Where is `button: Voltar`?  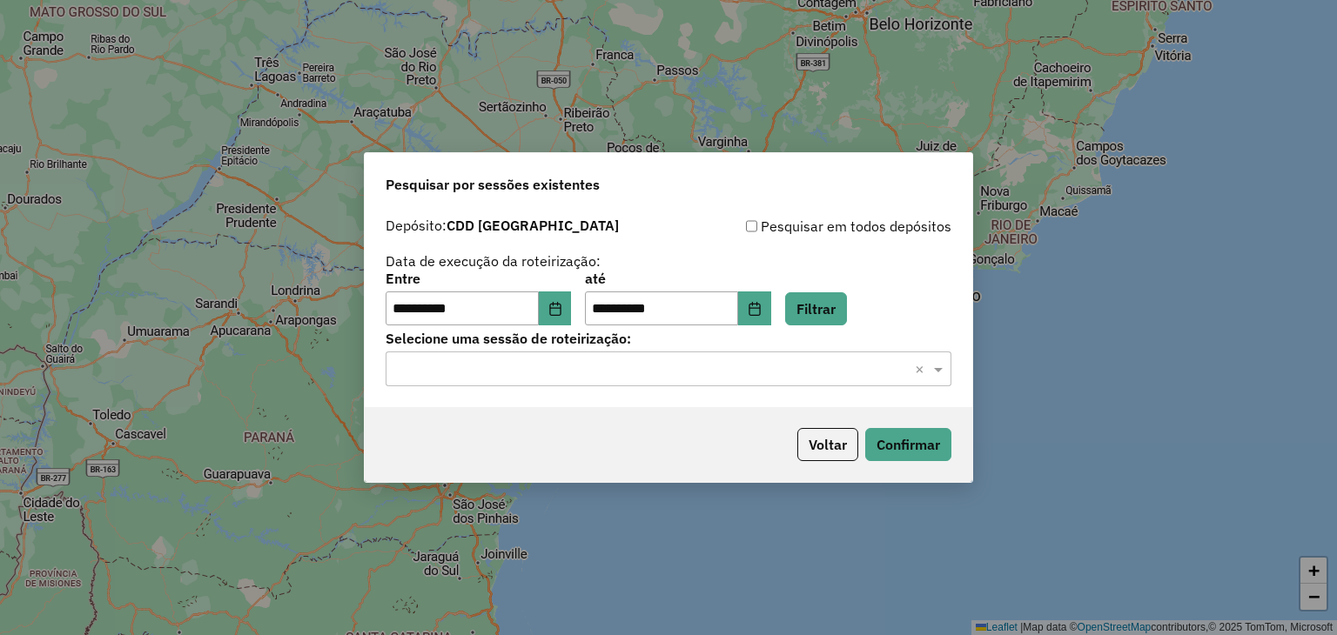 button: Voltar is located at coordinates (828, 445).